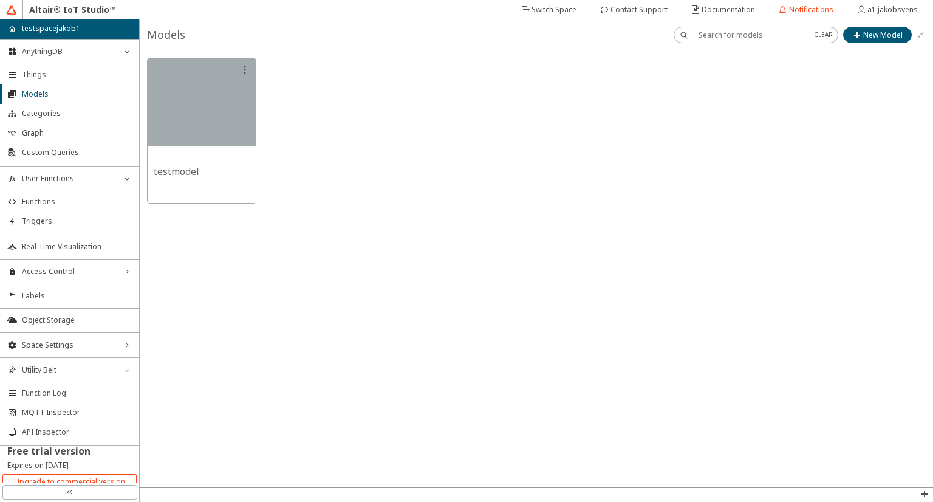  I want to click on span: Functions, so click(77, 202).